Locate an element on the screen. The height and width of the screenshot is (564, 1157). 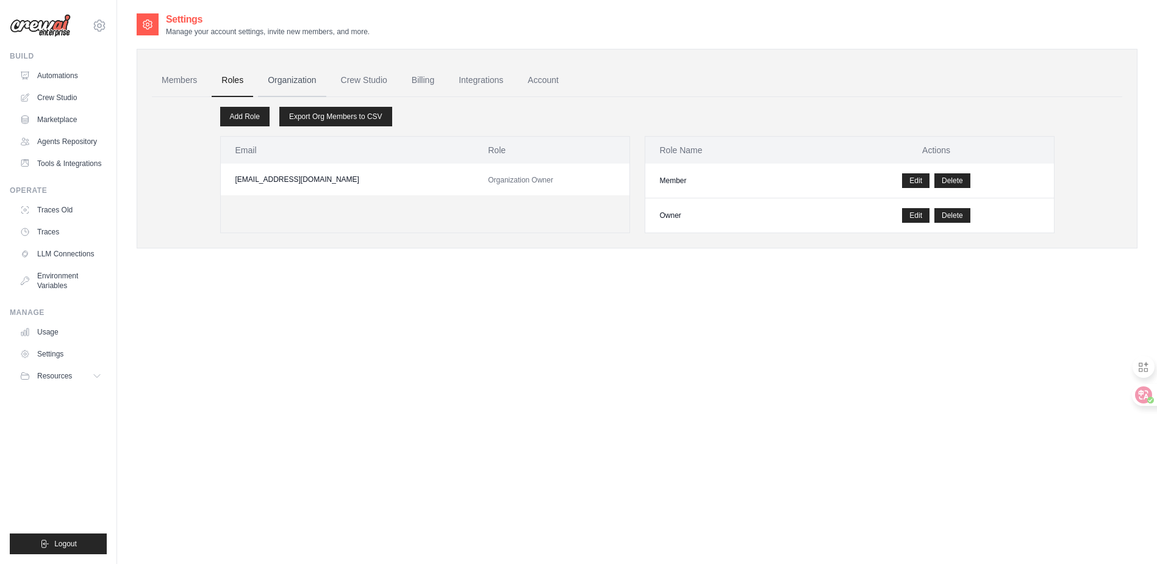
th: Email is located at coordinates (347, 150).